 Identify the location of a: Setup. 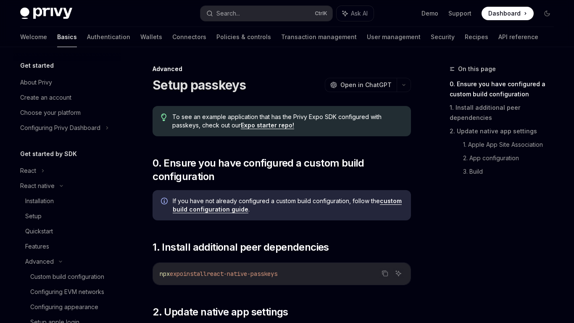
(67, 216).